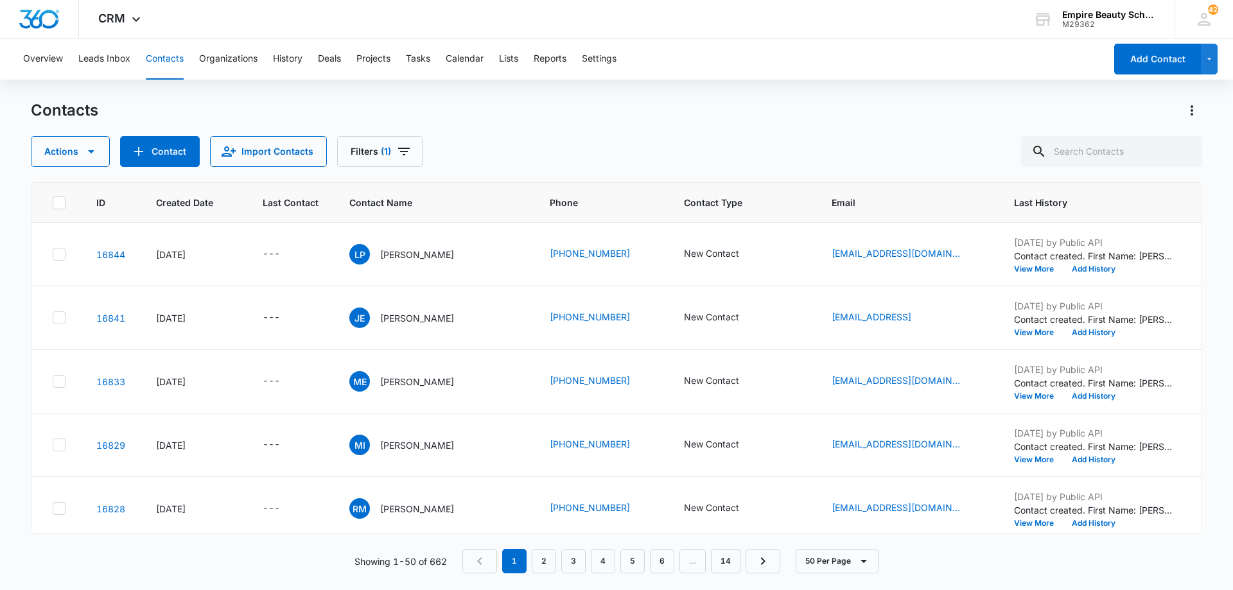  Describe the element at coordinates (601, 254) in the screenshot. I see `div: Phone - (774) 245-9929 - Select to Edit Field` at that location.